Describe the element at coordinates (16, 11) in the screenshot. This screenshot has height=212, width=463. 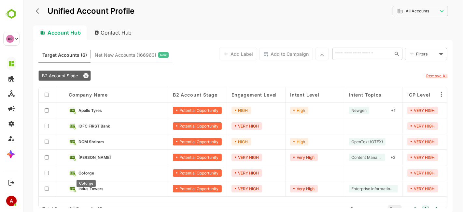
I see `button: back` at that location.